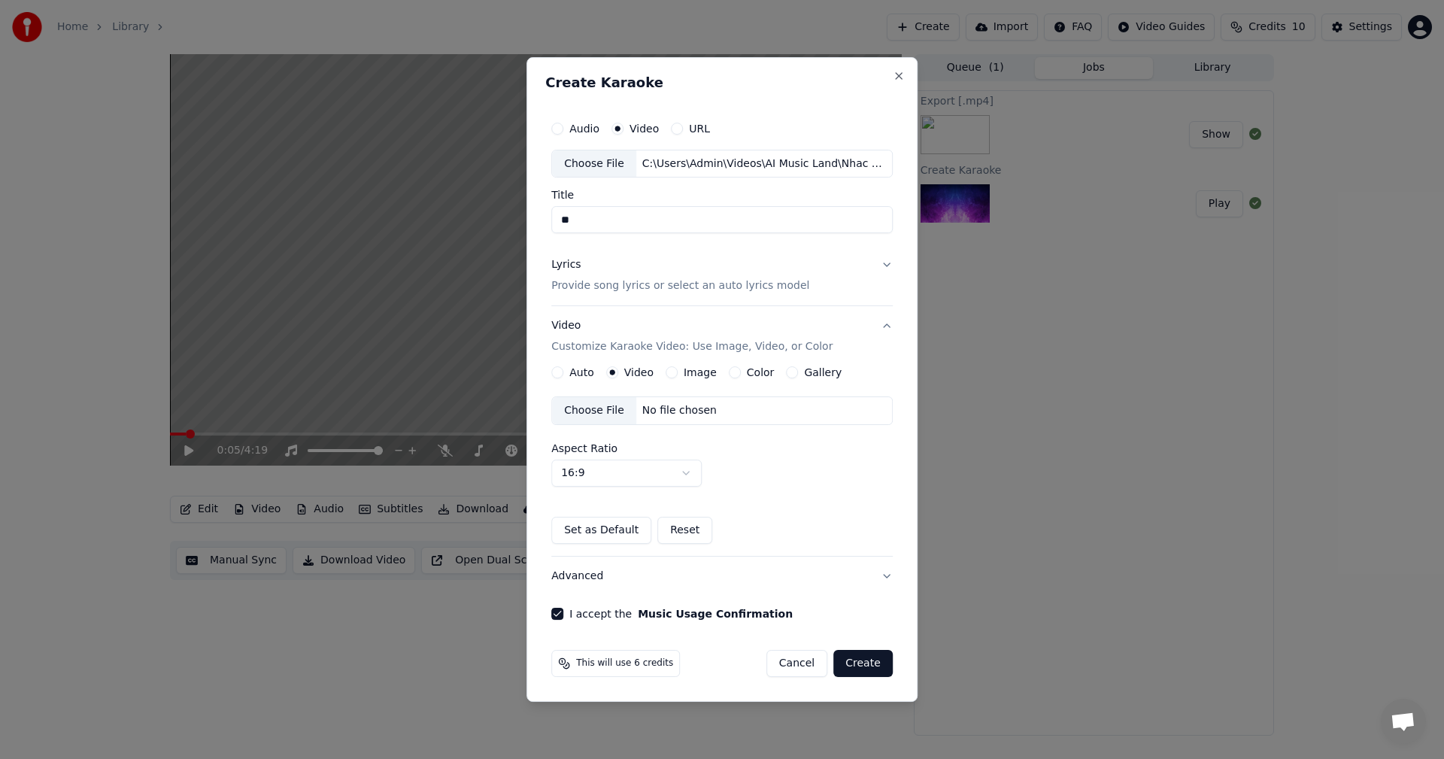  What do you see at coordinates (679, 411) in the screenshot?
I see `div: No file chosen` at bounding box center [679, 411].